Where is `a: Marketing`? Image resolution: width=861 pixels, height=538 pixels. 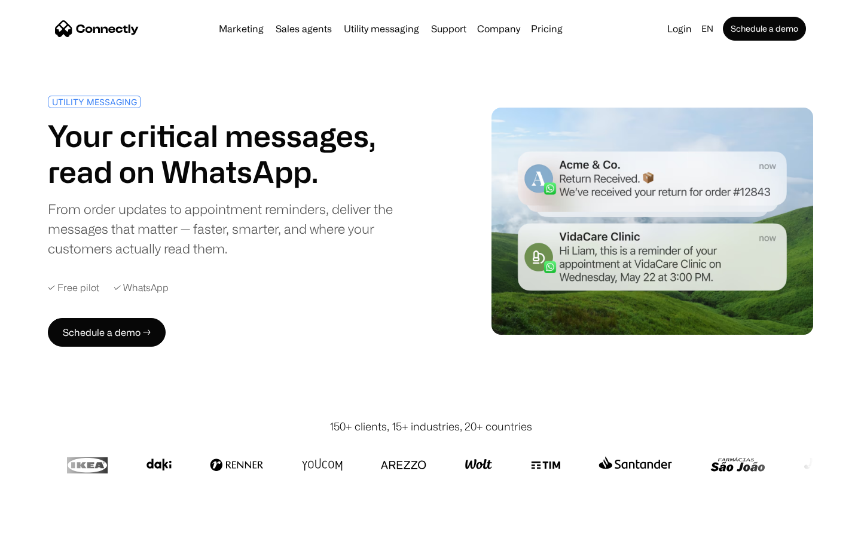 a: Marketing is located at coordinates (241, 29).